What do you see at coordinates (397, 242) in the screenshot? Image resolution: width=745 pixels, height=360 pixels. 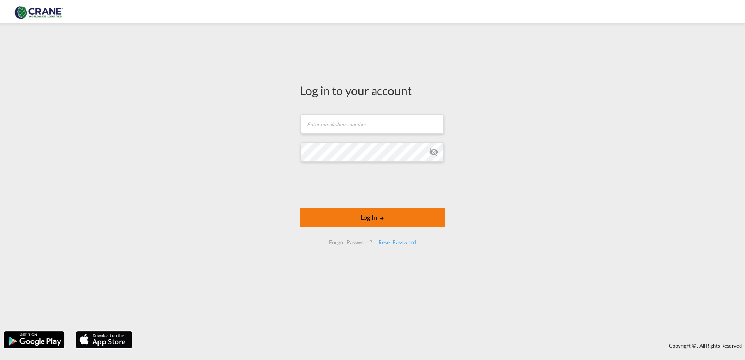 I see `div: Reset Password` at bounding box center [397, 242].